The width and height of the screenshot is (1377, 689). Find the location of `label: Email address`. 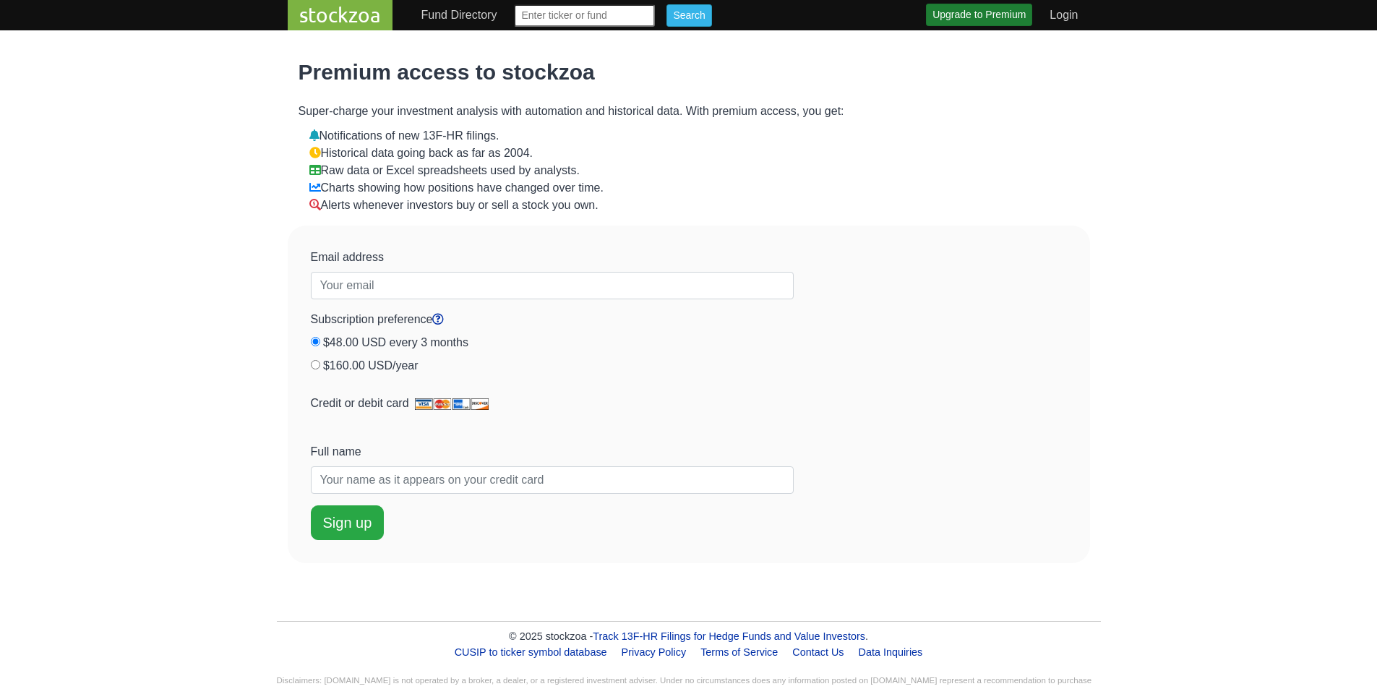

label: Email address is located at coordinates (347, 257).